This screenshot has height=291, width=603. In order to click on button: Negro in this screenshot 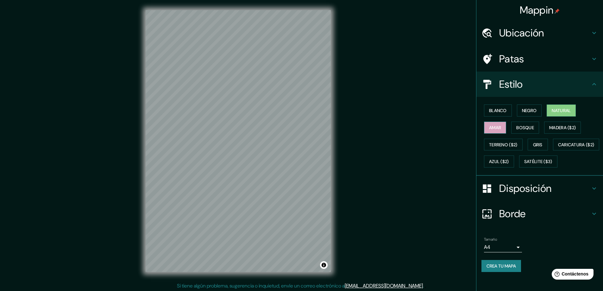, I will do `click(529, 111)`.